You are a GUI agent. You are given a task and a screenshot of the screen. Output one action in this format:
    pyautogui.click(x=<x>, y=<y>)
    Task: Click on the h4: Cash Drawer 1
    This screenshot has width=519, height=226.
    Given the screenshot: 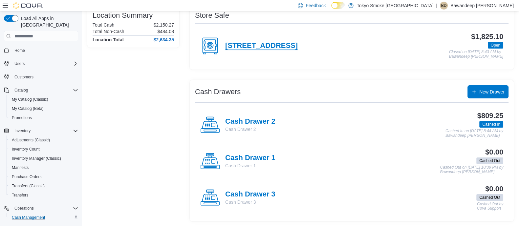 What is the action you would take?
    pyautogui.click(x=250, y=158)
    